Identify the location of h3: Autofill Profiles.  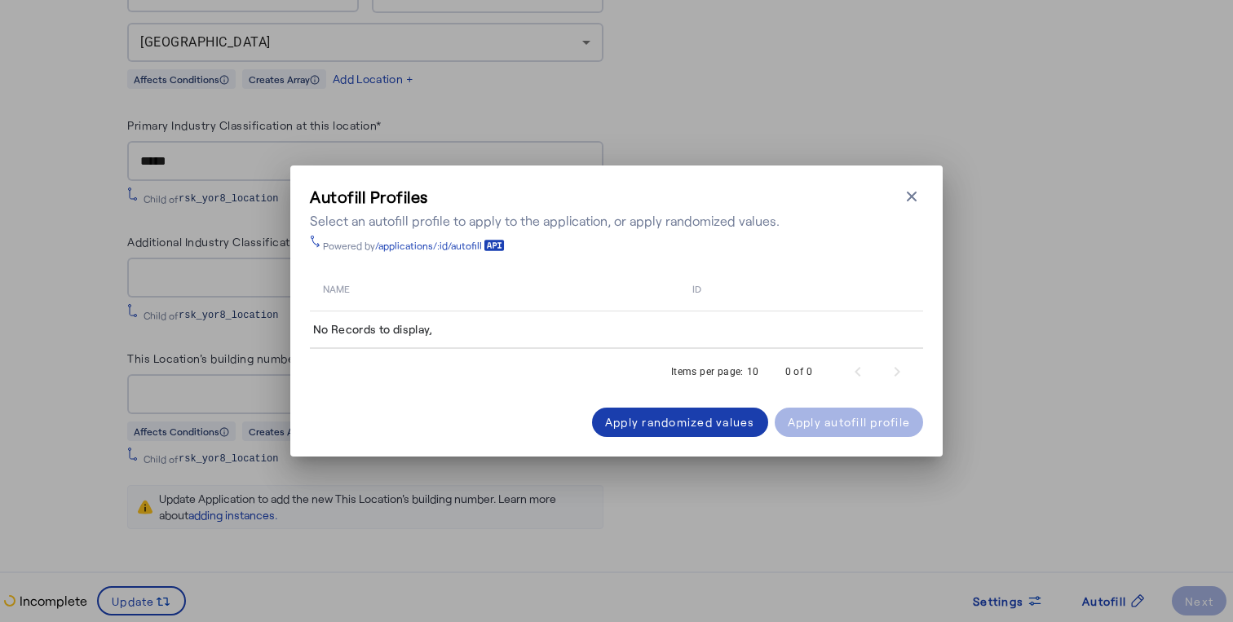
(545, 197).